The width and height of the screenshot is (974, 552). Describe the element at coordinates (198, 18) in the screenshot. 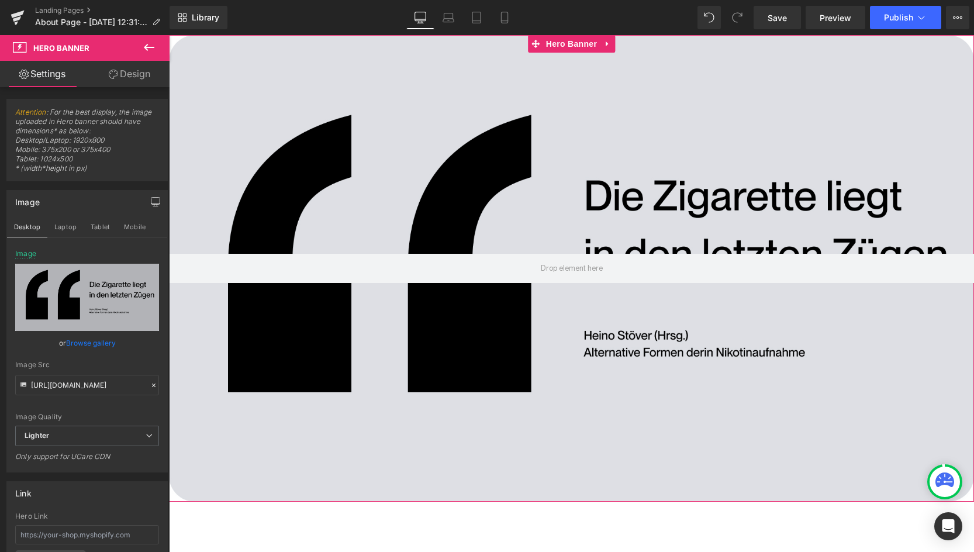

I see `a: New Library` at that location.